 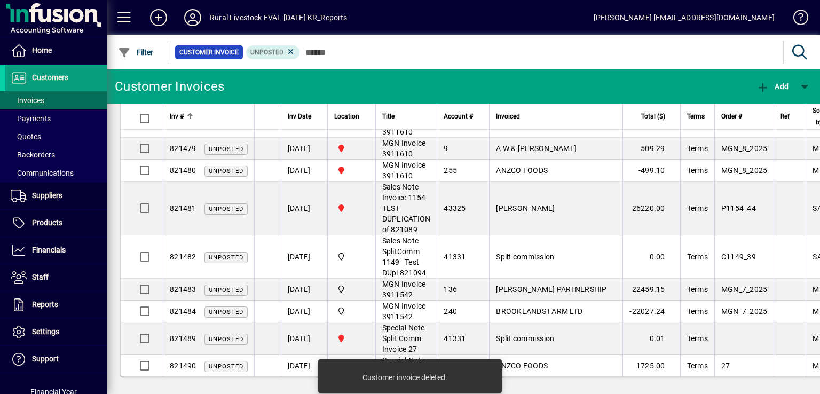 I want to click on div: Ref, so click(x=790, y=116).